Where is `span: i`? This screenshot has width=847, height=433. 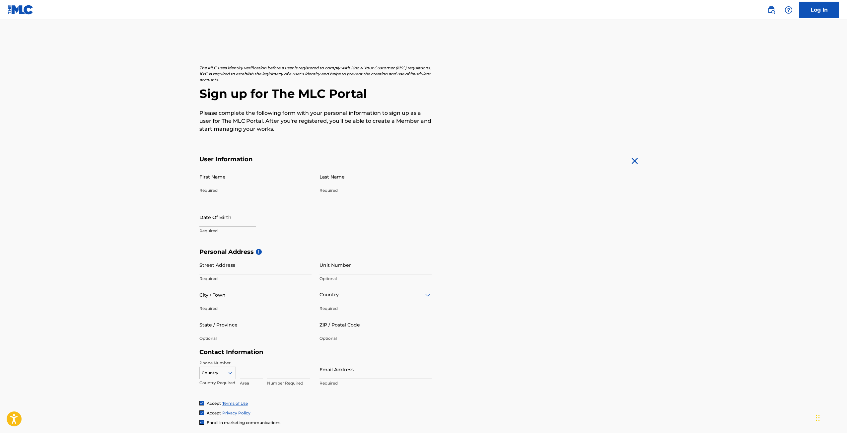
span: i is located at coordinates (259, 252).